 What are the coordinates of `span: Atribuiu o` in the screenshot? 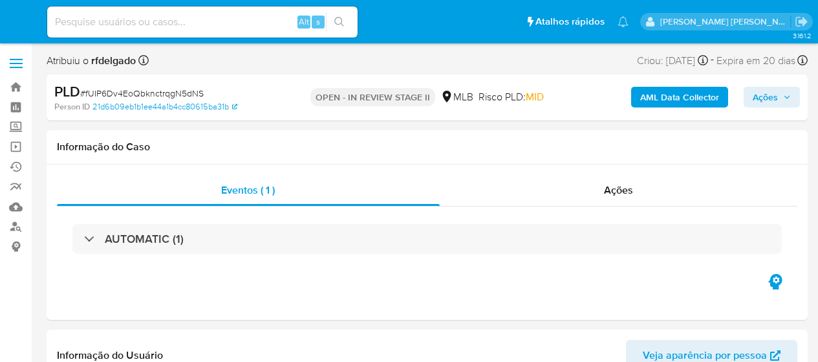 It's located at (91, 61).